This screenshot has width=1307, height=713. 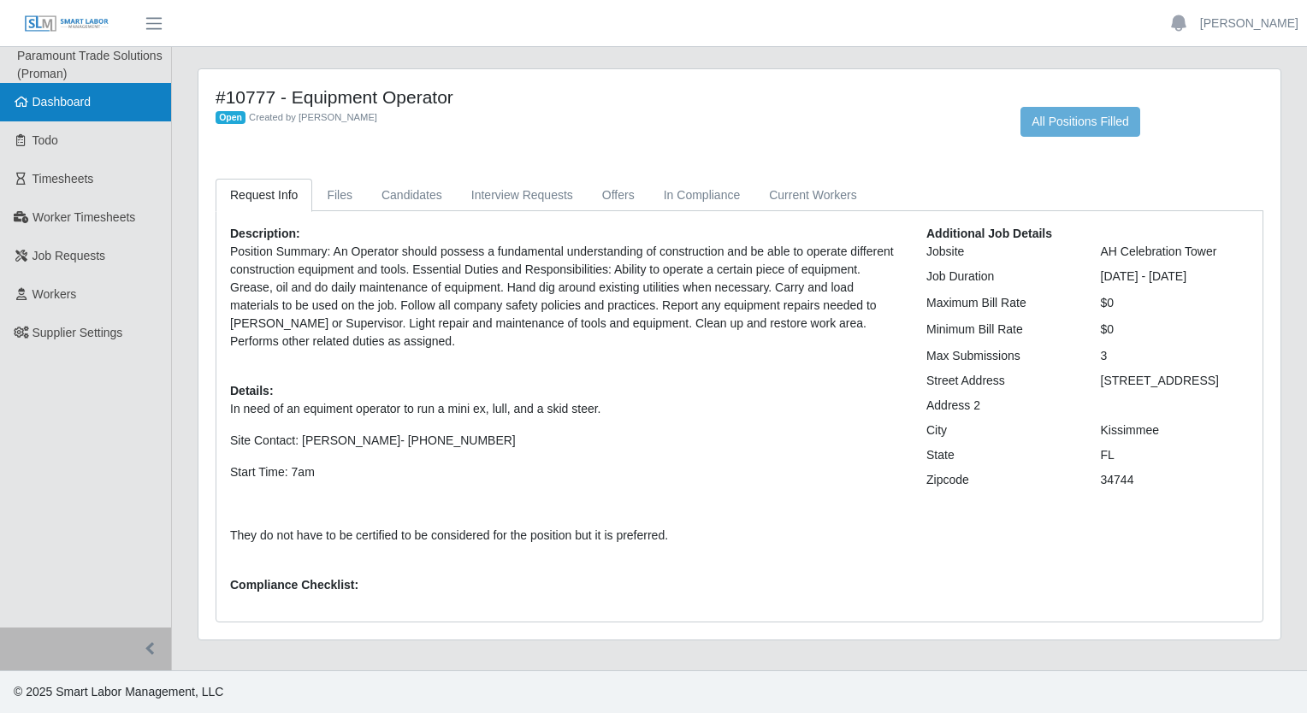 What do you see at coordinates (618, 195) in the screenshot?
I see `a: Offers` at bounding box center [618, 195].